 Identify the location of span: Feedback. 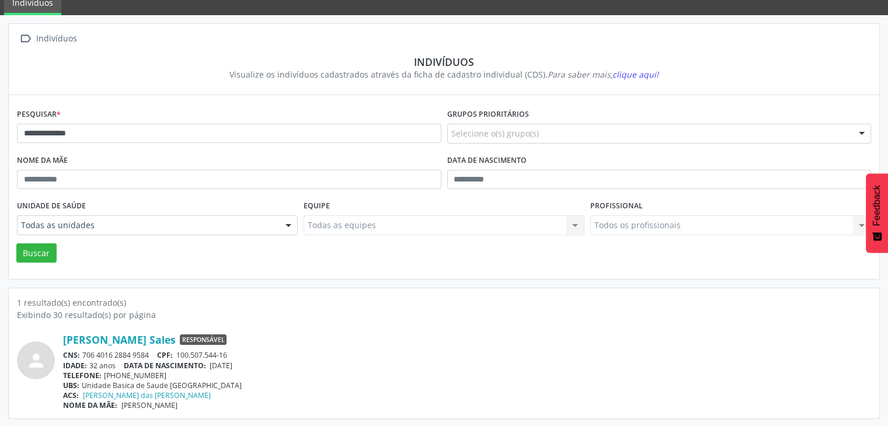
(877, 205).